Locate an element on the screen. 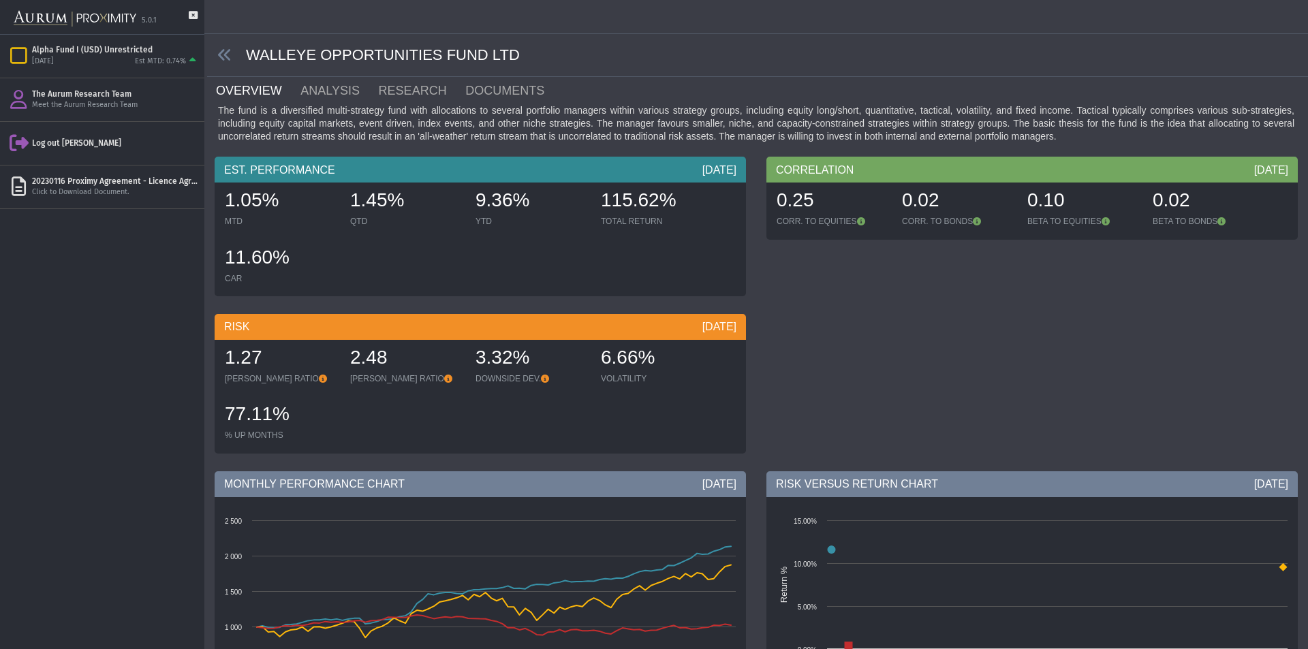 The image size is (1308, 649). div: 2.48 is located at coordinates (406, 359).